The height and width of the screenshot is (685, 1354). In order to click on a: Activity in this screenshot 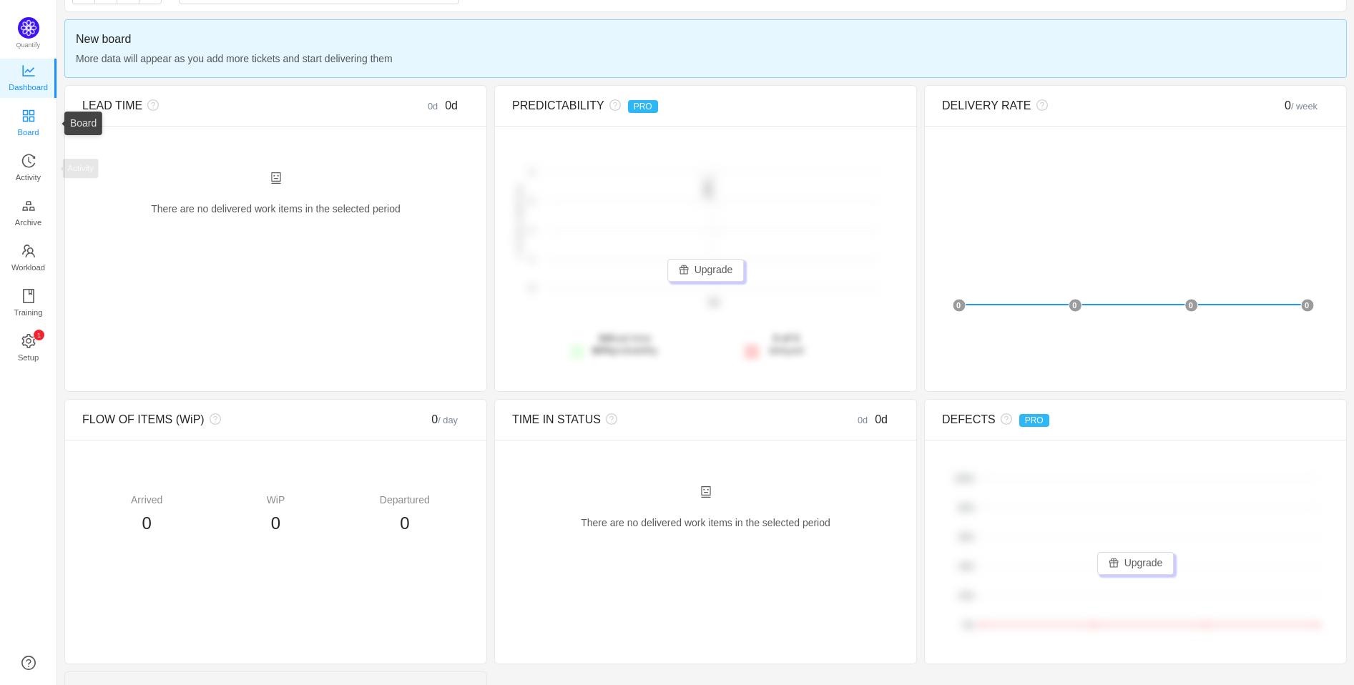, I will do `click(29, 169)`.